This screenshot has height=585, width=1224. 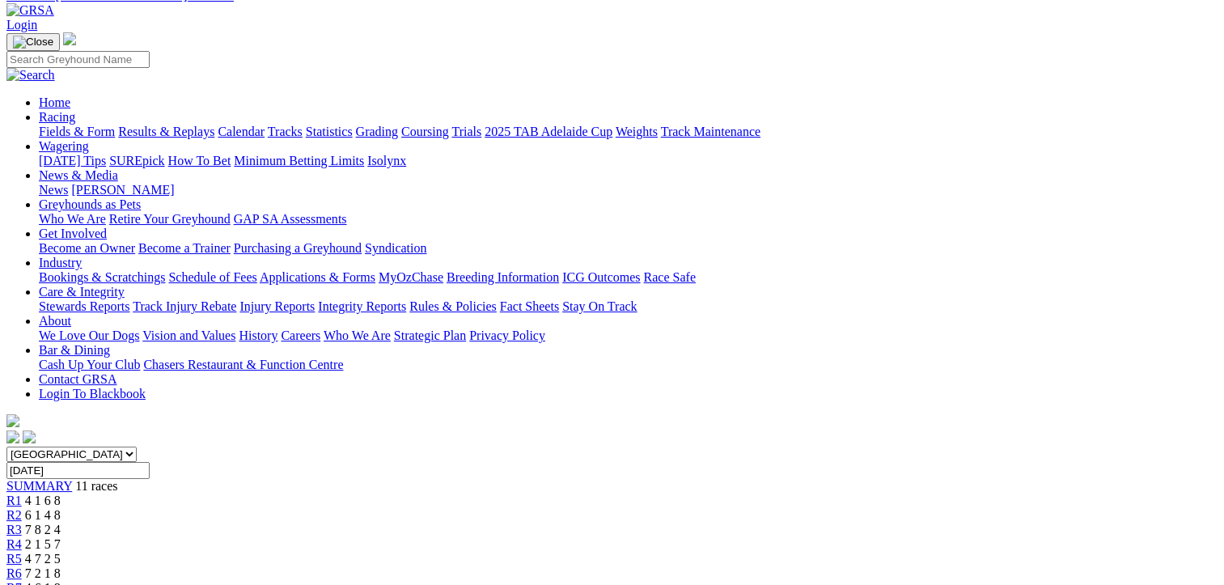 What do you see at coordinates (96, 485) in the screenshot?
I see `span: 11 races` at bounding box center [96, 485].